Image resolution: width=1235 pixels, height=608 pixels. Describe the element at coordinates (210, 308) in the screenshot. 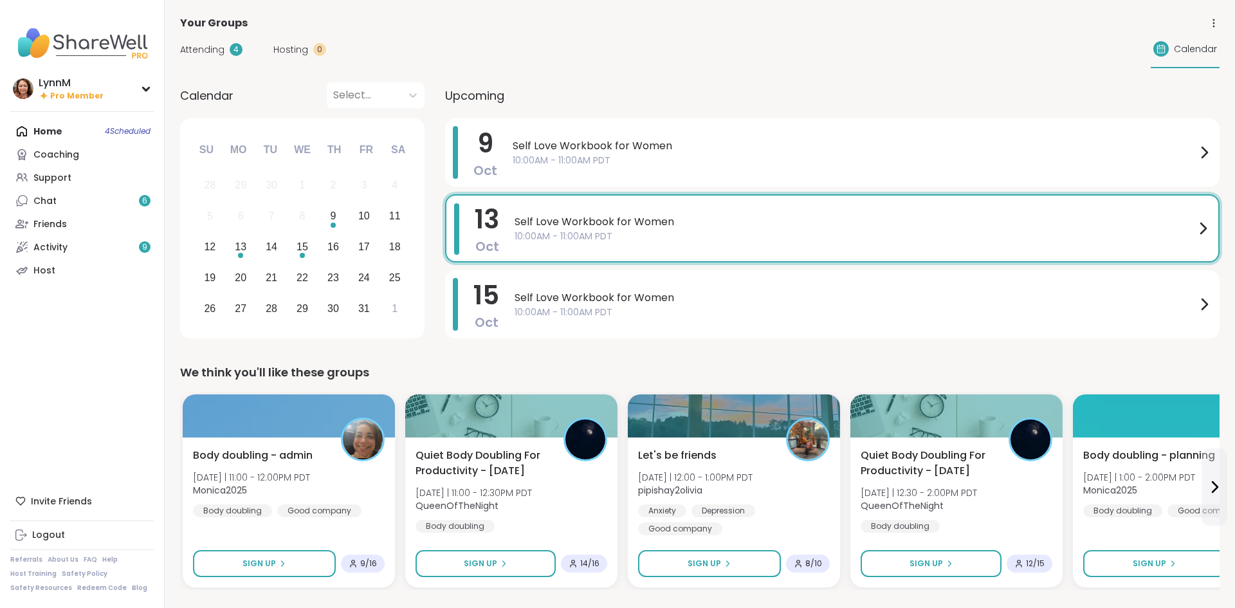

I see `div: Choose Sunday, October 26th, 2025` at that location.